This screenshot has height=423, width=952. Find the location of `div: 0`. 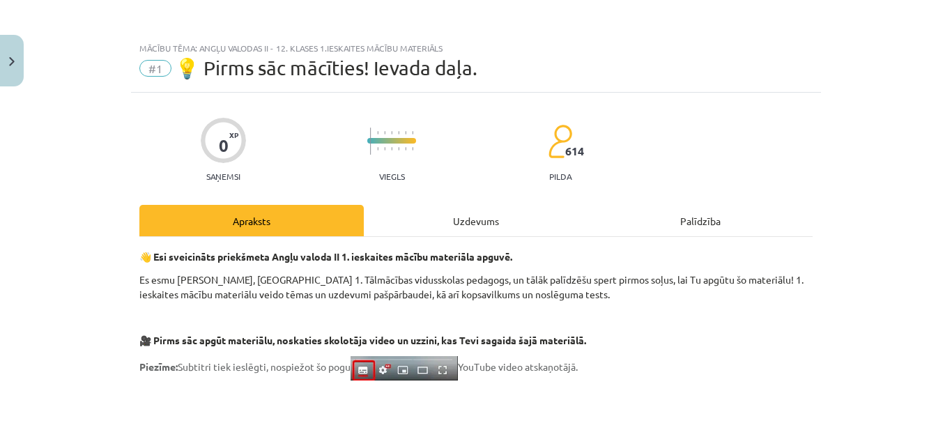

div: 0 is located at coordinates (224, 146).